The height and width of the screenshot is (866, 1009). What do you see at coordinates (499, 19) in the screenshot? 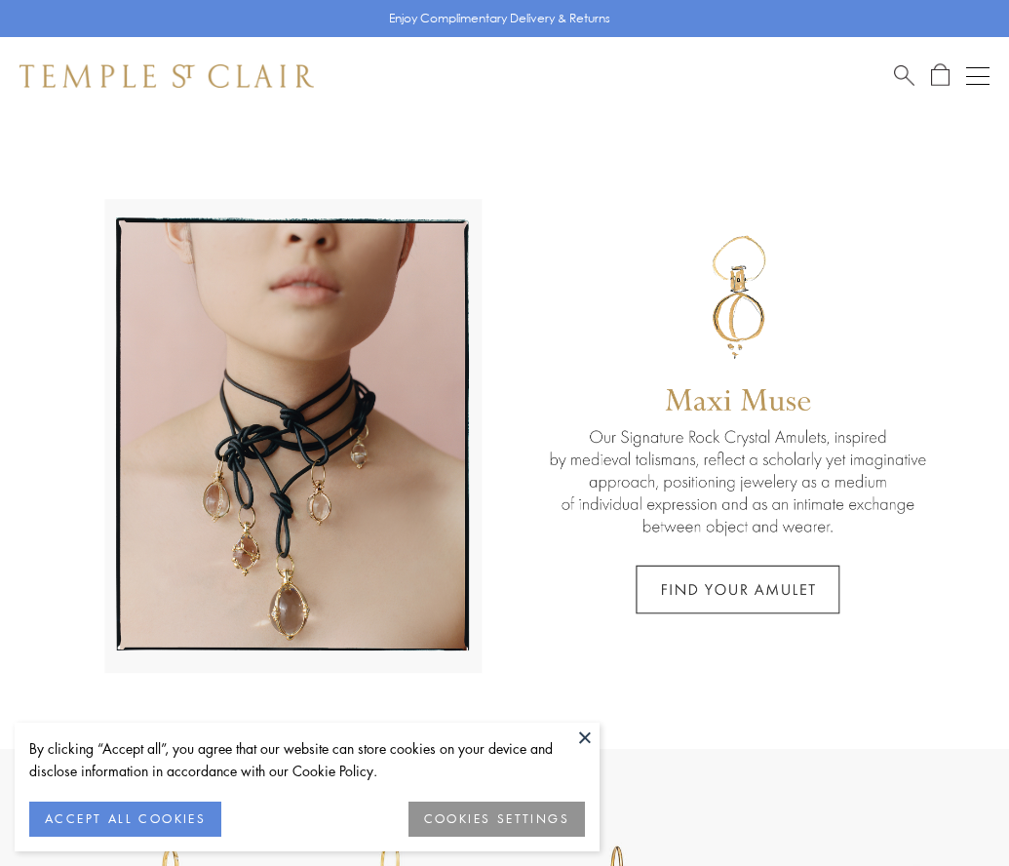
I see `p: Enjoy Complimentary Delivery & Returns` at bounding box center [499, 19].